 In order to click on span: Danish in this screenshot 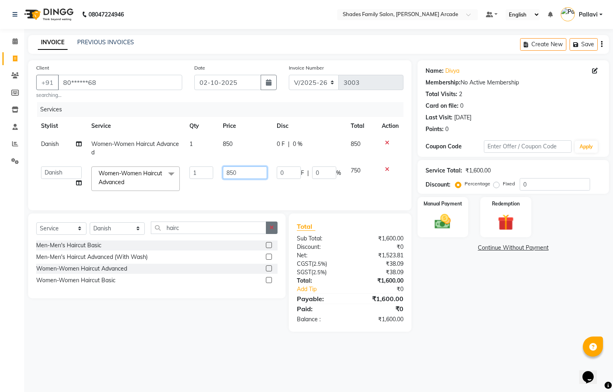, I will do `click(50, 144)`.